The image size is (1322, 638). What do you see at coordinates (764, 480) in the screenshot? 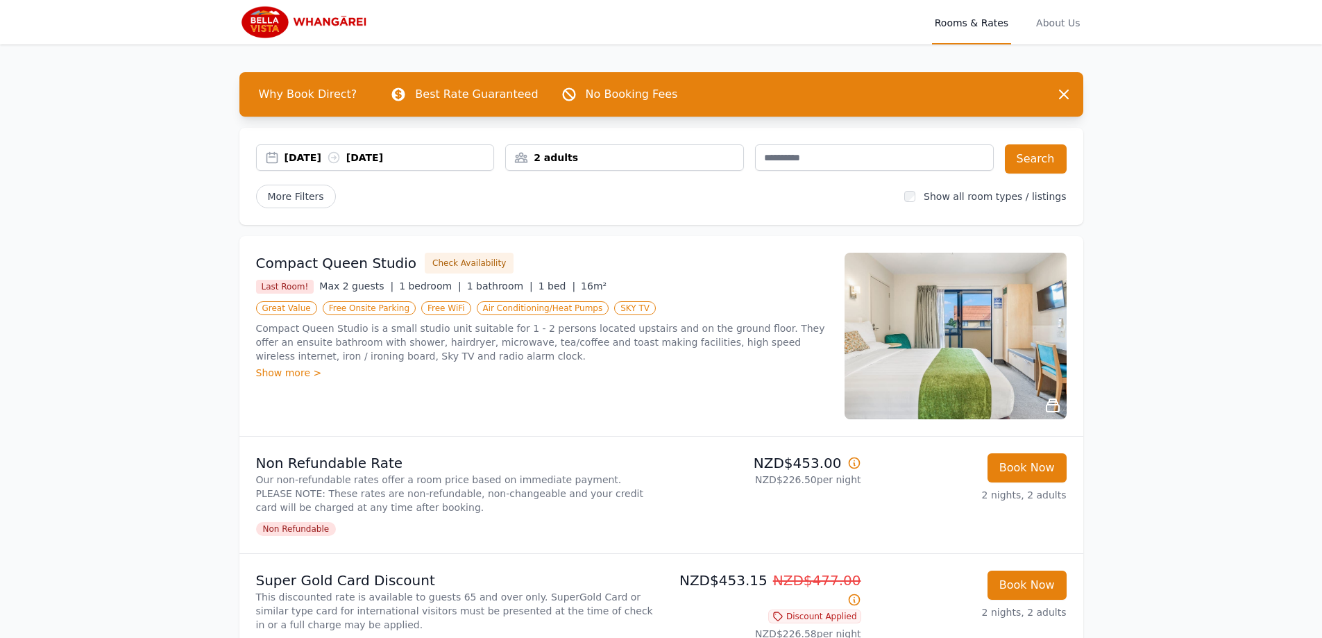
I see `p: NZD$226.50 per night` at bounding box center [764, 480].